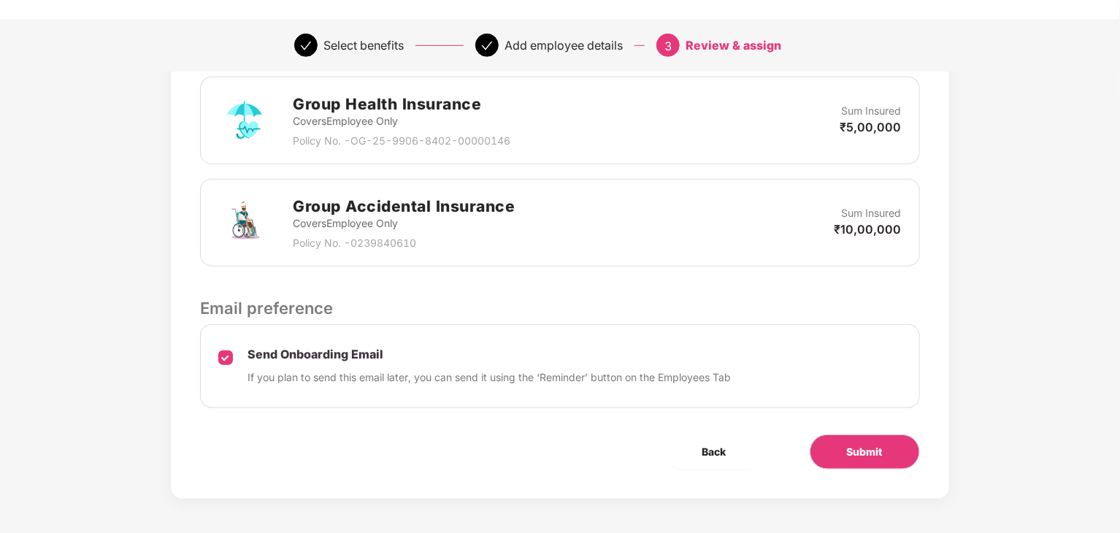  What do you see at coordinates (364, 45) in the screenshot?
I see `div: Select benefits` at bounding box center [364, 45].